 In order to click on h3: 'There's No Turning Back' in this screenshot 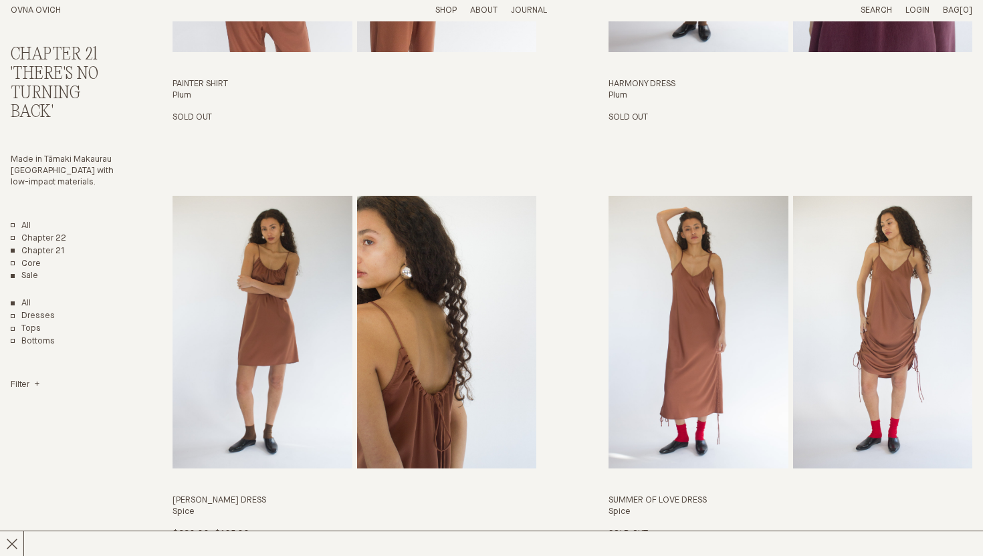, I will do `click(66, 94)`.